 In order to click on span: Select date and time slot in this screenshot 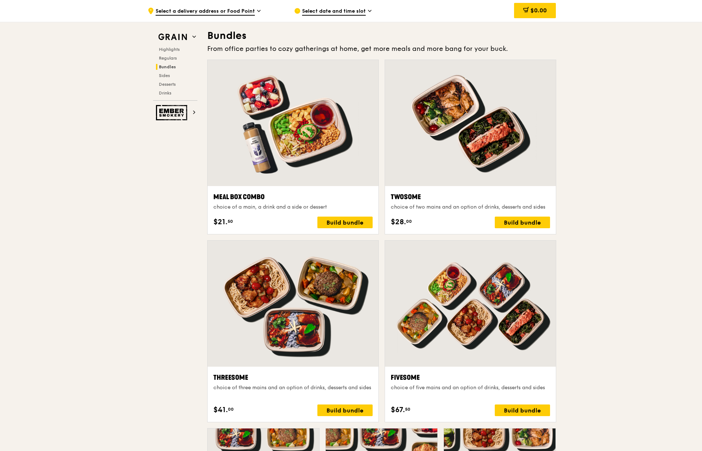, I will do `click(334, 12)`.